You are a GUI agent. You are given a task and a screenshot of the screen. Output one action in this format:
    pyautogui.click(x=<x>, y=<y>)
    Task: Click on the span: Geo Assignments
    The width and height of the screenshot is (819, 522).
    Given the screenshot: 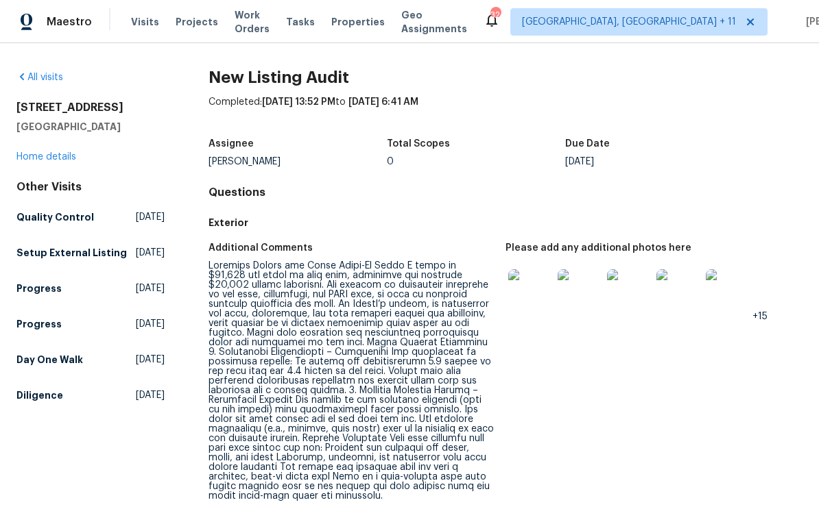 What is the action you would take?
    pyautogui.click(x=434, y=22)
    